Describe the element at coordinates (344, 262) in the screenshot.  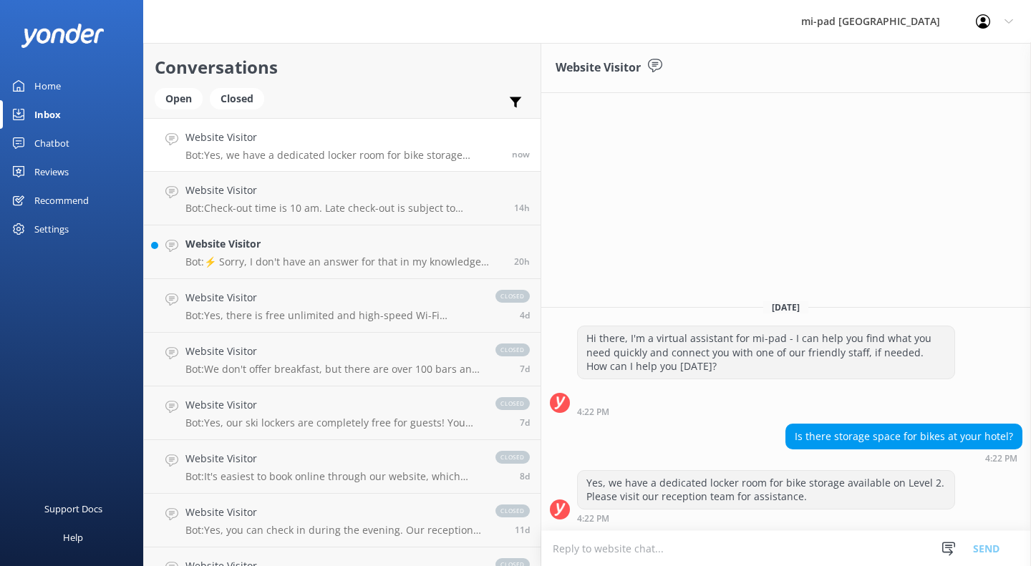
I see `p: Bot: ⚡ Sorry, I don't have an answer for that in my knowledge base. Please try and rephrase your ...` at that location.